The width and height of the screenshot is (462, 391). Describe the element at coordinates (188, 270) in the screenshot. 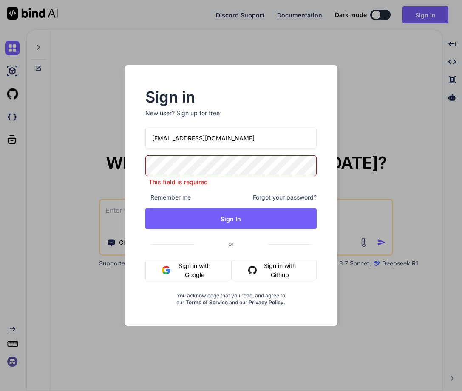

I see `button: Sign in with Google` at that location.